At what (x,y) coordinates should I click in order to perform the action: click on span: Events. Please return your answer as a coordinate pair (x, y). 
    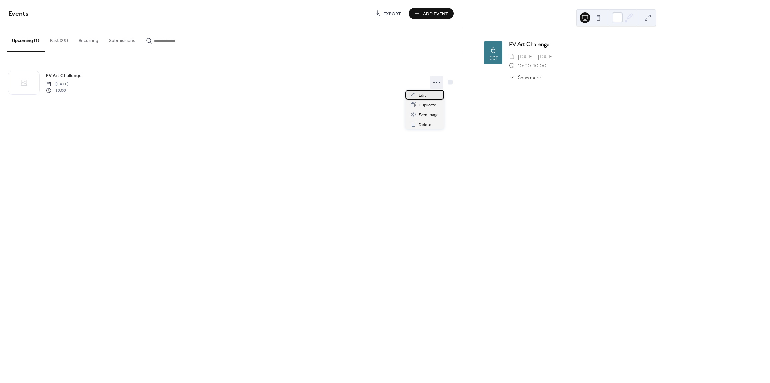
    Looking at the image, I should click on (18, 14).